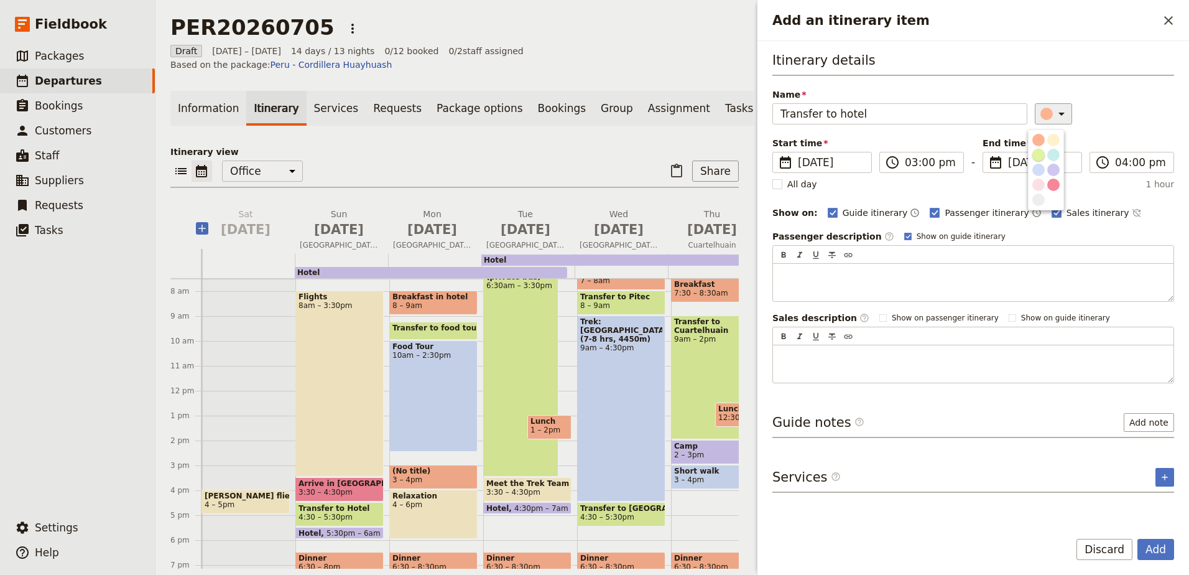  What do you see at coordinates (202, 231) in the screenshot?
I see `button: Add before day 1` at bounding box center [202, 231].